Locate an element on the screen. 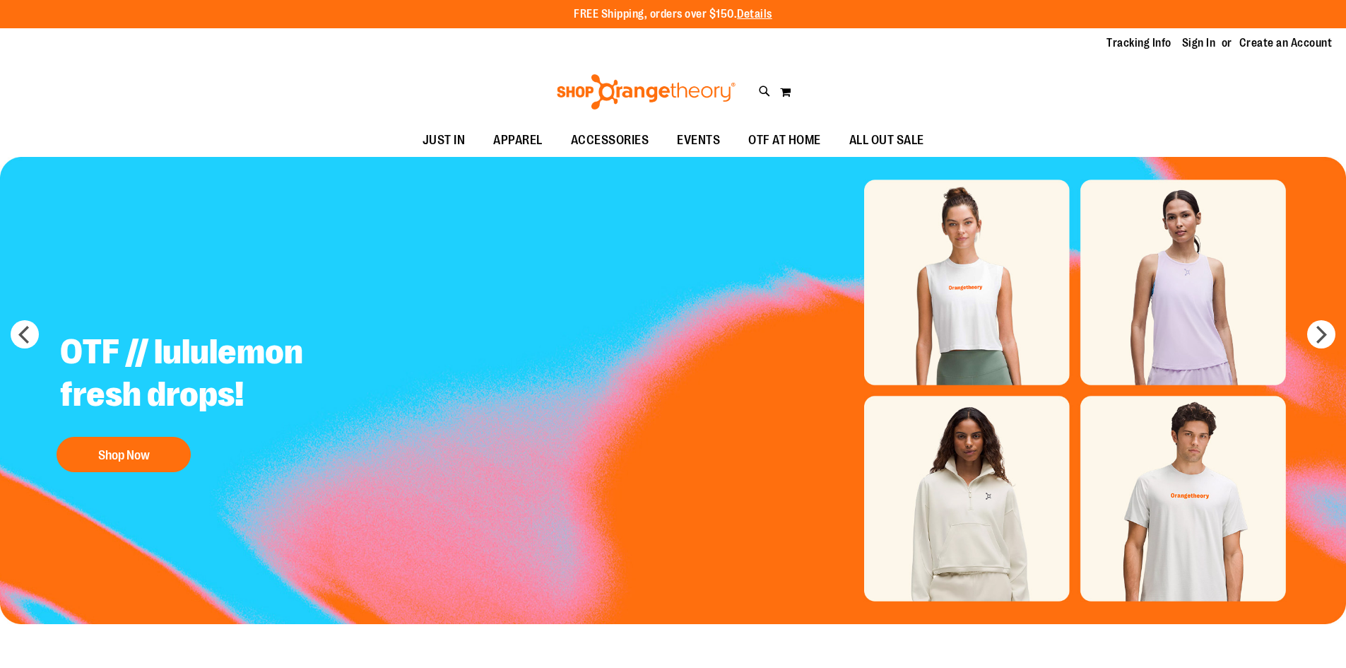 Image resolution: width=1346 pixels, height=668 pixels. span: JUST IN is located at coordinates (444, 140).